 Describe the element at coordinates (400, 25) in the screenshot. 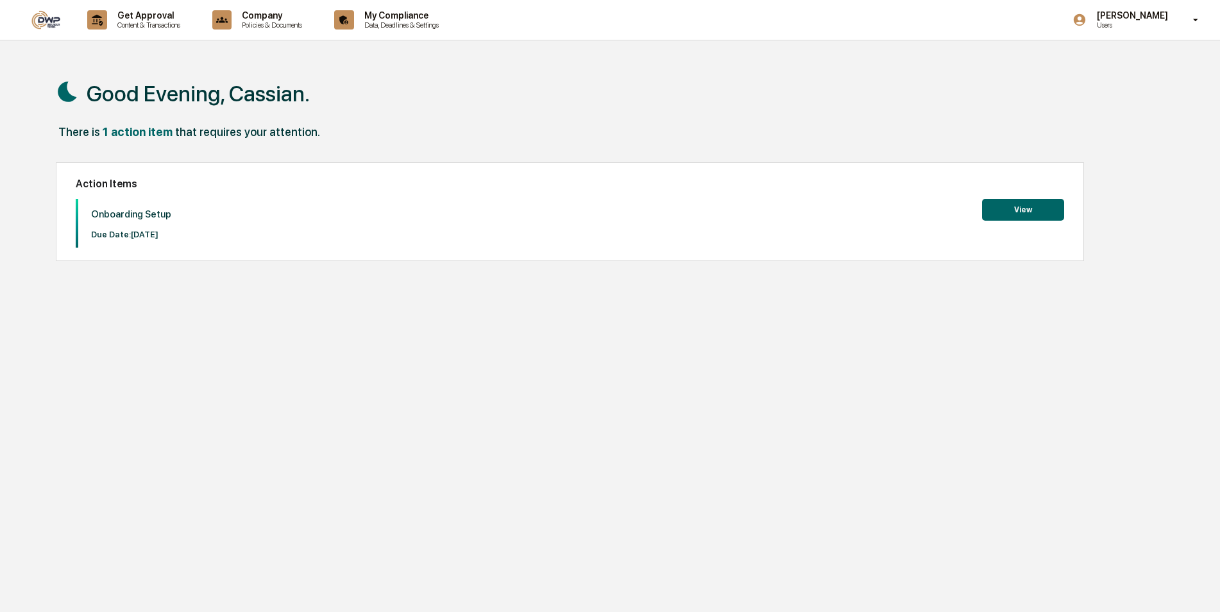

I see `p: Data, Deadlines & Settings` at that location.